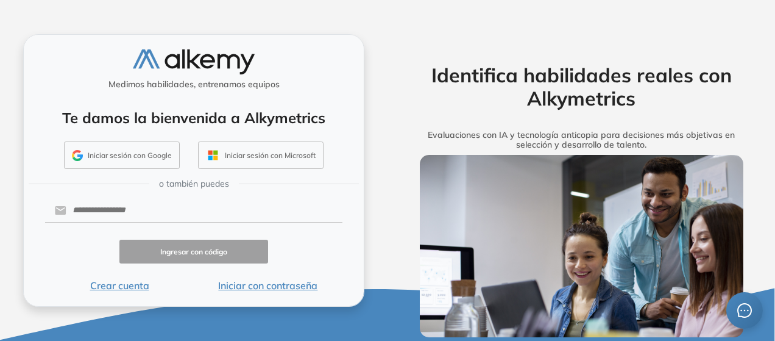 This screenshot has height=341, width=775. What do you see at coordinates (213, 155) in the screenshot?
I see `img: OUTLOOK_ICON` at bounding box center [213, 155].